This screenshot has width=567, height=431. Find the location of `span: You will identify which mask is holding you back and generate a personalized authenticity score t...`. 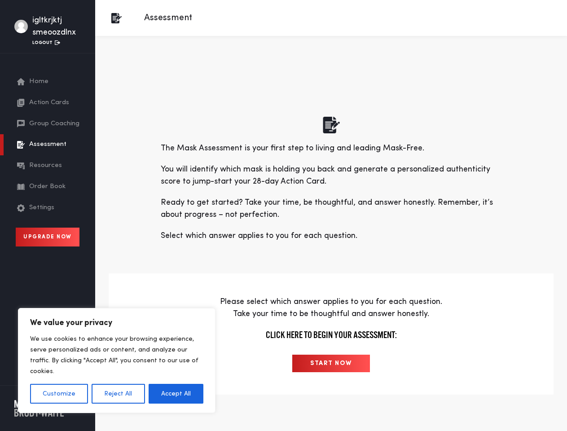

span: You will identify which mask is holding you back and generate a personalized authenticity score t... is located at coordinates (325, 175).